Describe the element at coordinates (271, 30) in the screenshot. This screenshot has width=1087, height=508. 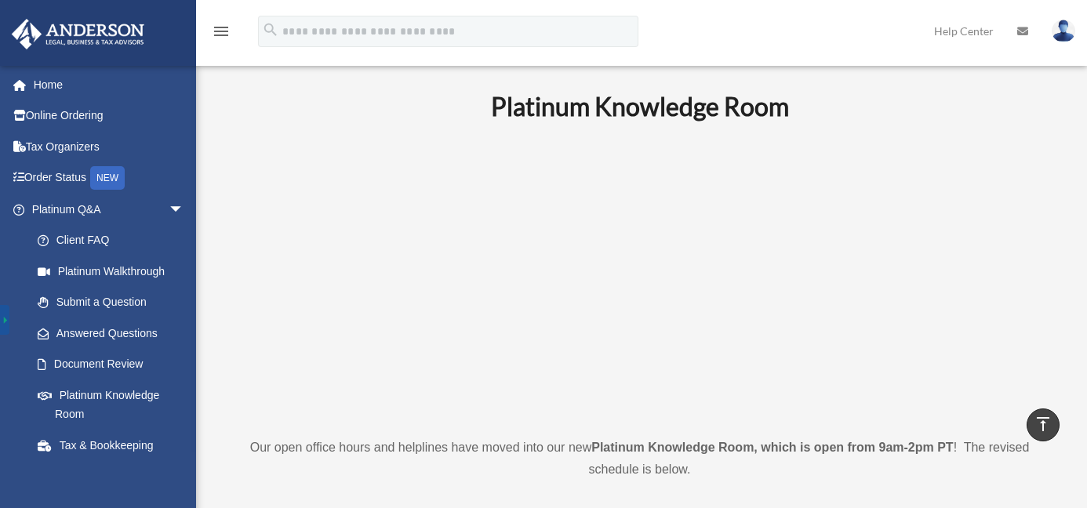
I see `i: search` at that location.